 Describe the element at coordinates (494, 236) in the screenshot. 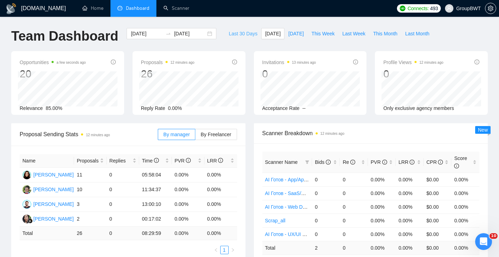

I see `span: 10` at that location.